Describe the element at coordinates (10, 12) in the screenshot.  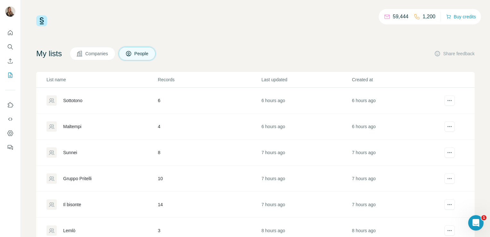
I see `img: Avatar` at that location.